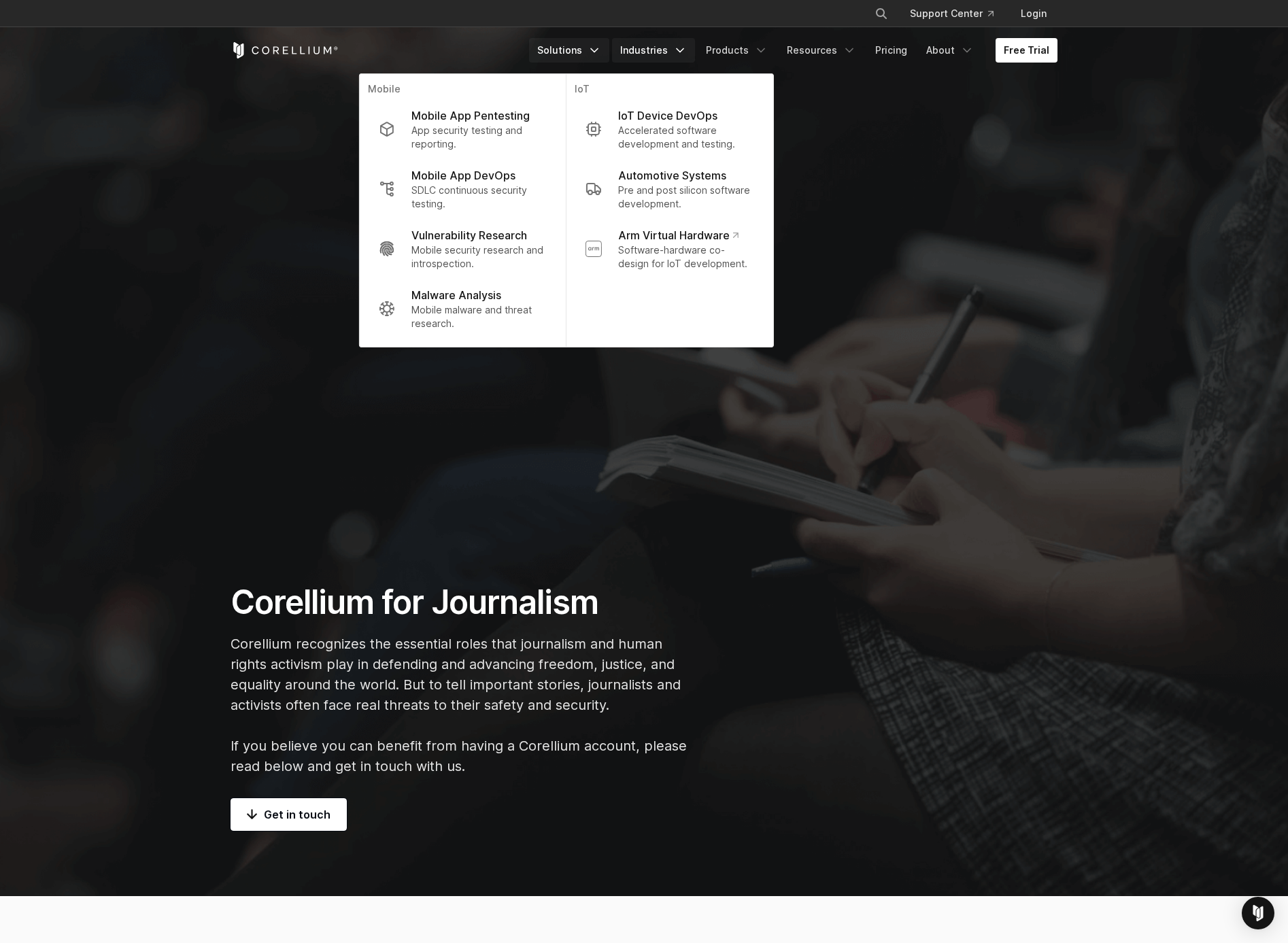 The width and height of the screenshot is (1288, 943). What do you see at coordinates (678, 235) in the screenshot?
I see `p: Arm Virtual Hardware` at bounding box center [678, 235].